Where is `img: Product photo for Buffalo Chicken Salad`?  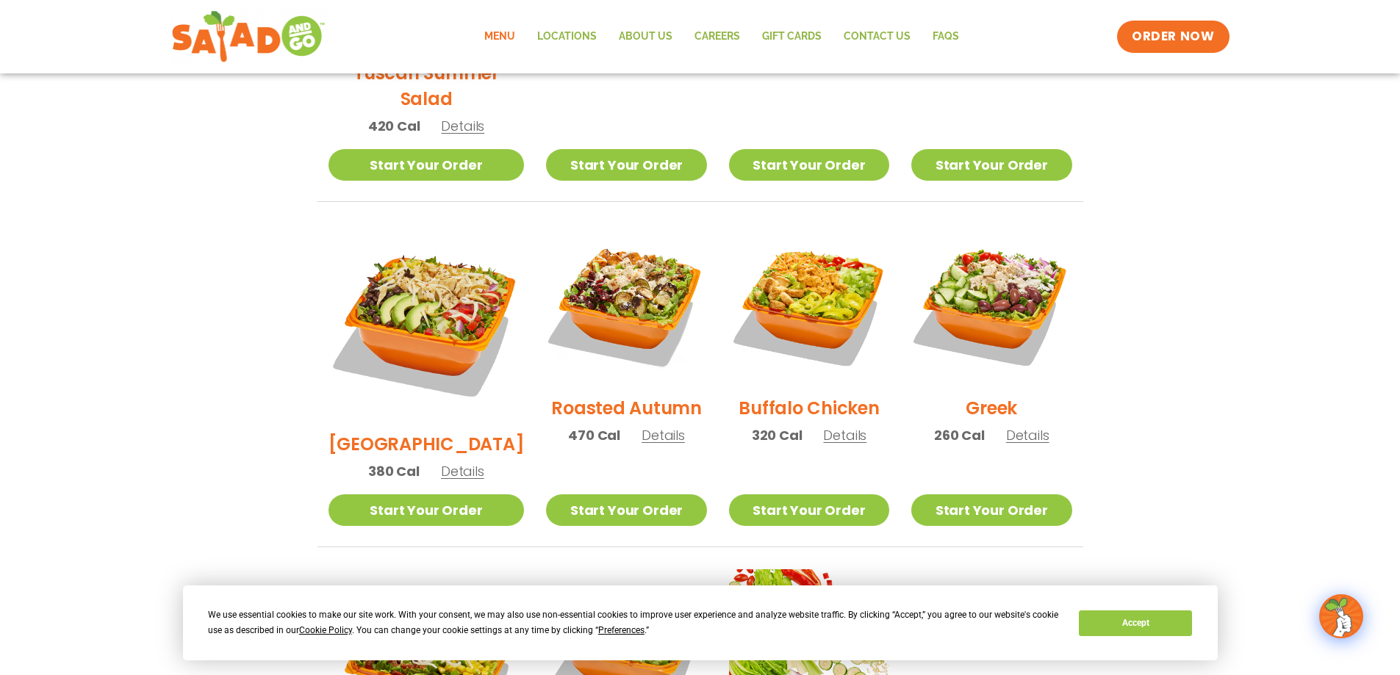
img: Product photo for Buffalo Chicken Salad is located at coordinates (809, 304).